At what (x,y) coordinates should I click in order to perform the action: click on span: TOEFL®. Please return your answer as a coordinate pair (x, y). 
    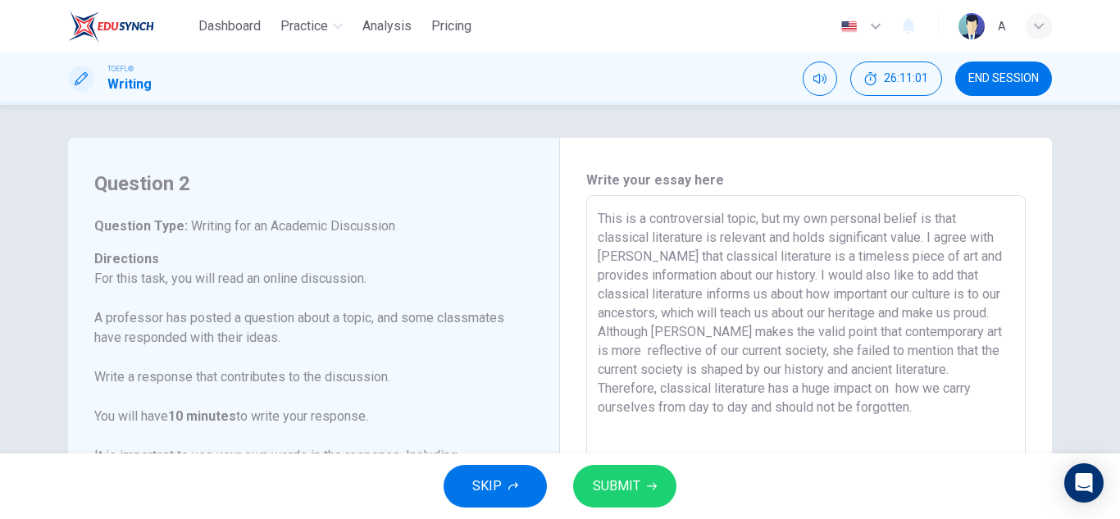
    Looking at the image, I should click on (121, 69).